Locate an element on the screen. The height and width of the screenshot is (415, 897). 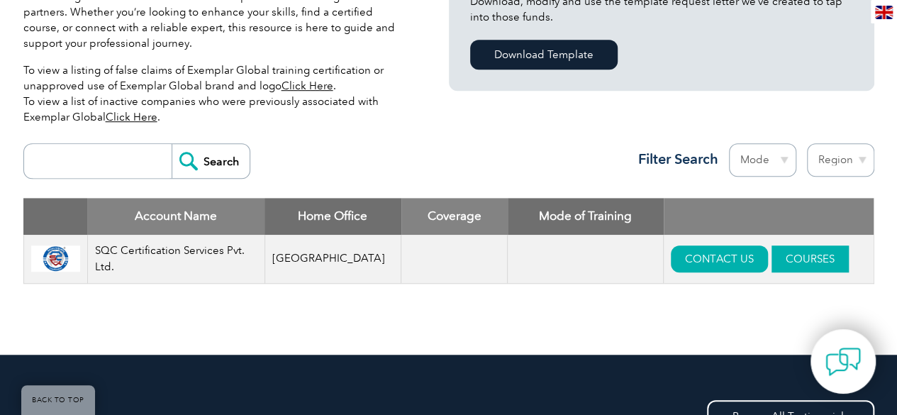
img: contact-chat.png is located at coordinates (843, 362).